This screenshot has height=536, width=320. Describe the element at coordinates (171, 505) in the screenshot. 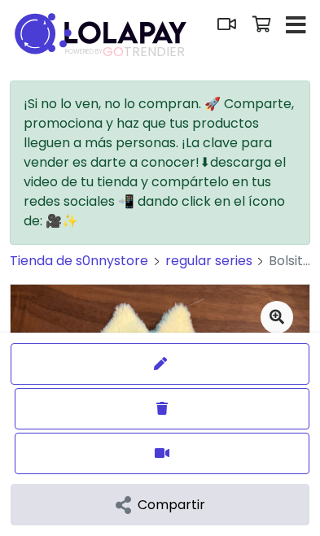

I see `span: Compartir` at that location.